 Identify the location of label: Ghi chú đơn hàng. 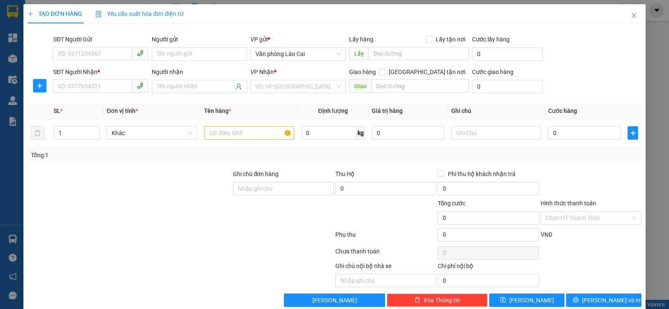
(256, 174).